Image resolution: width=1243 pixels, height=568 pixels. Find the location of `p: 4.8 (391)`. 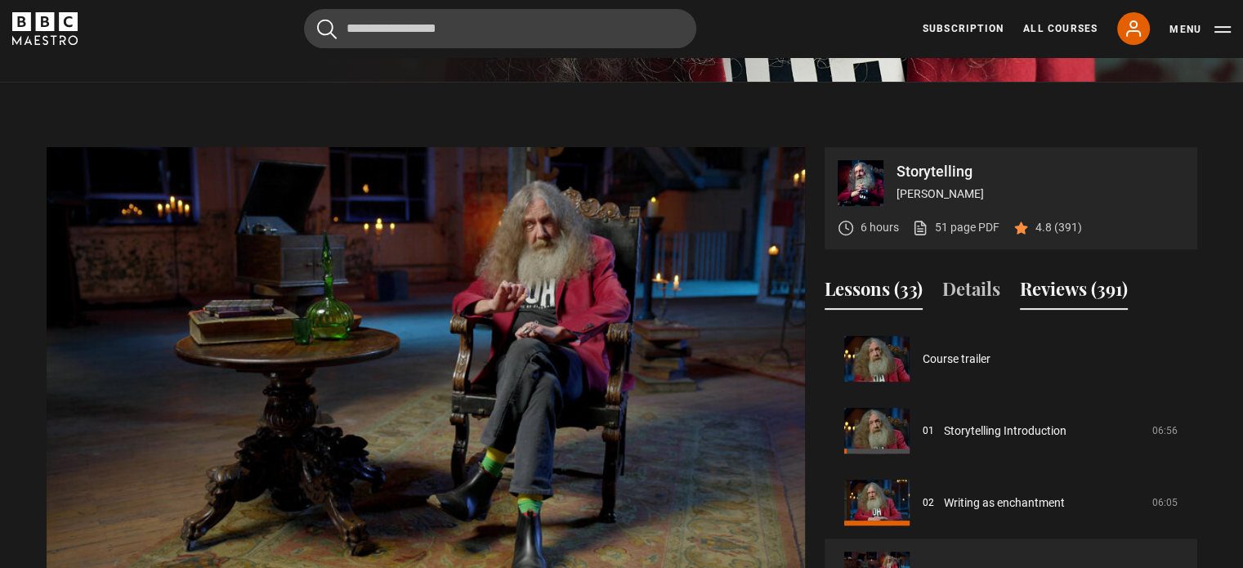

p: 4.8 (391) is located at coordinates (1058, 227).